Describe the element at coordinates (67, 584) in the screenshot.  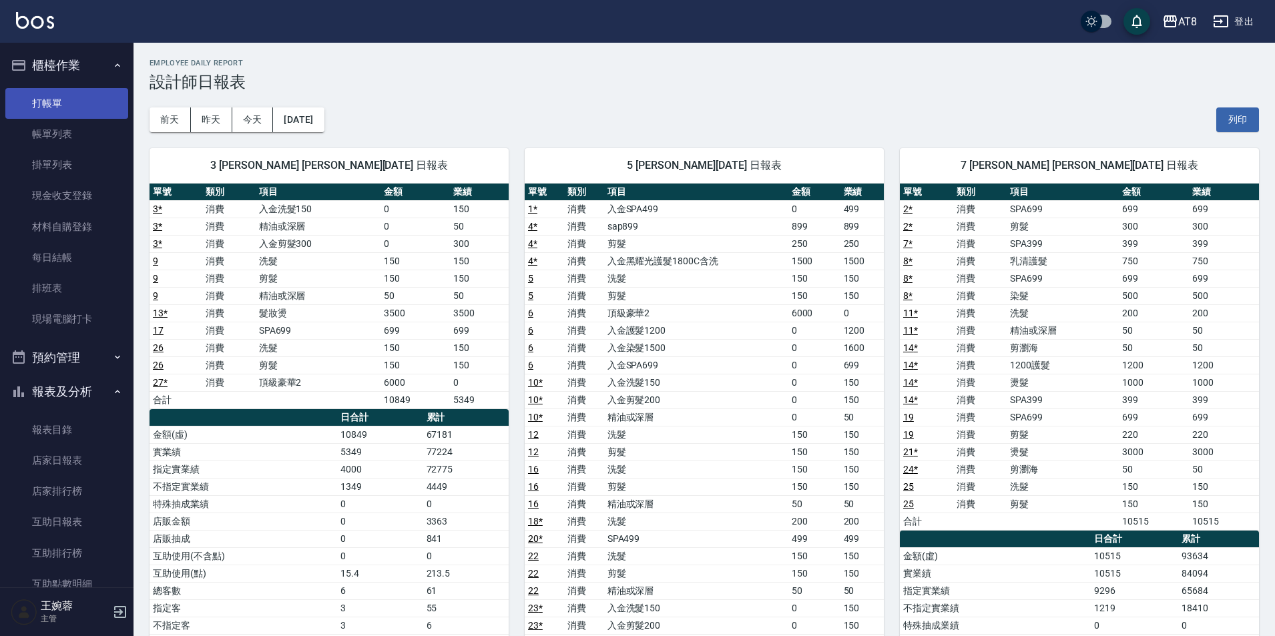
I see `a: 互助點數明細` at that location.